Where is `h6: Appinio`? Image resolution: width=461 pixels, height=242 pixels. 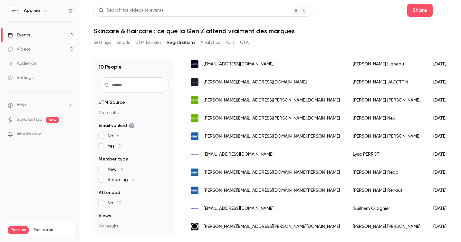 h6: Appinio is located at coordinates (32, 11).